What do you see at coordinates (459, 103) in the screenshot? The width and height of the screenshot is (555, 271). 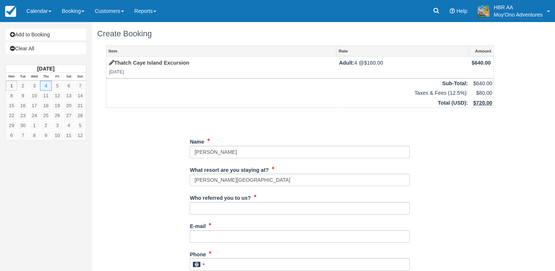 I see `span: USD` at bounding box center [459, 103].